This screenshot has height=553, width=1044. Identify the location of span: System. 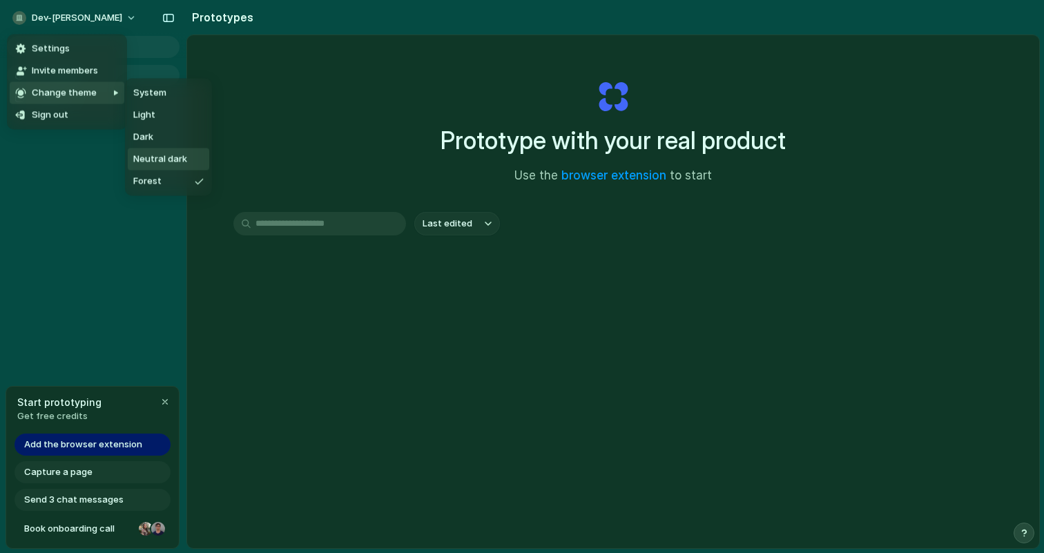
(150, 93).